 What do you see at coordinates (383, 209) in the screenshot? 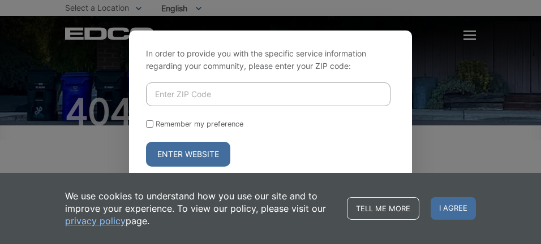
I see `a: Tell me more` at bounding box center [383, 209].